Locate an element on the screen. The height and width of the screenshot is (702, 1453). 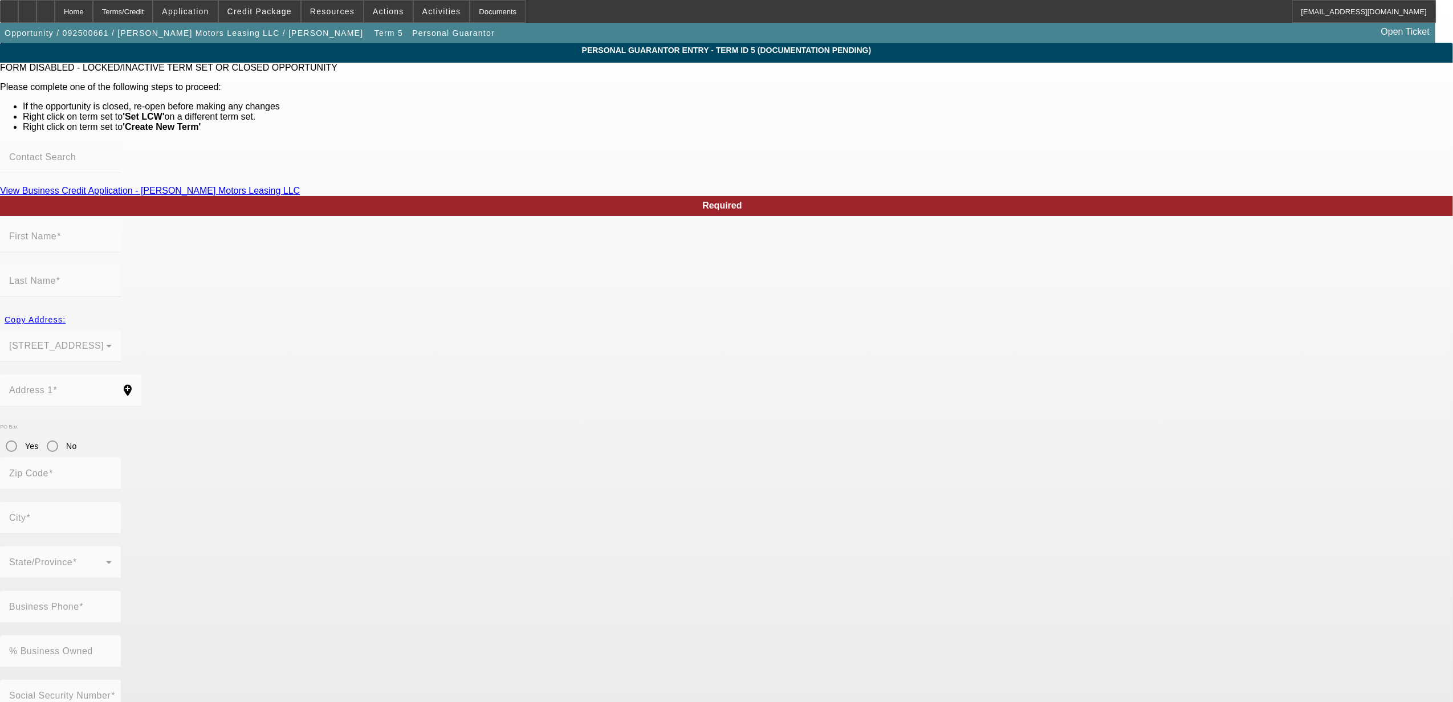
span: Actions is located at coordinates (388, 11).